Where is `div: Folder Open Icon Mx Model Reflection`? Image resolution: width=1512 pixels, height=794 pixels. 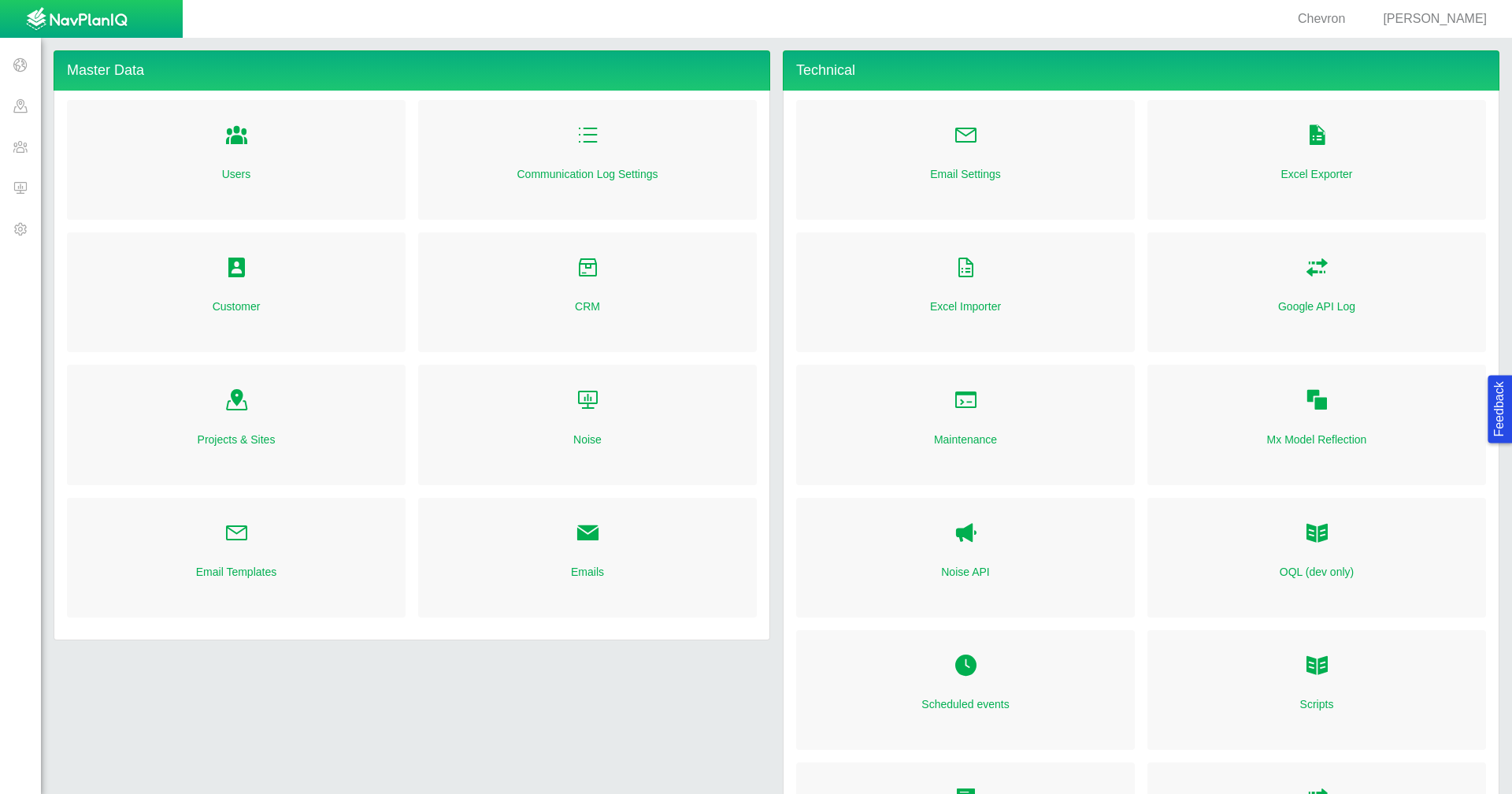 div: Folder Open Icon Mx Model Reflection is located at coordinates (1317, 425).